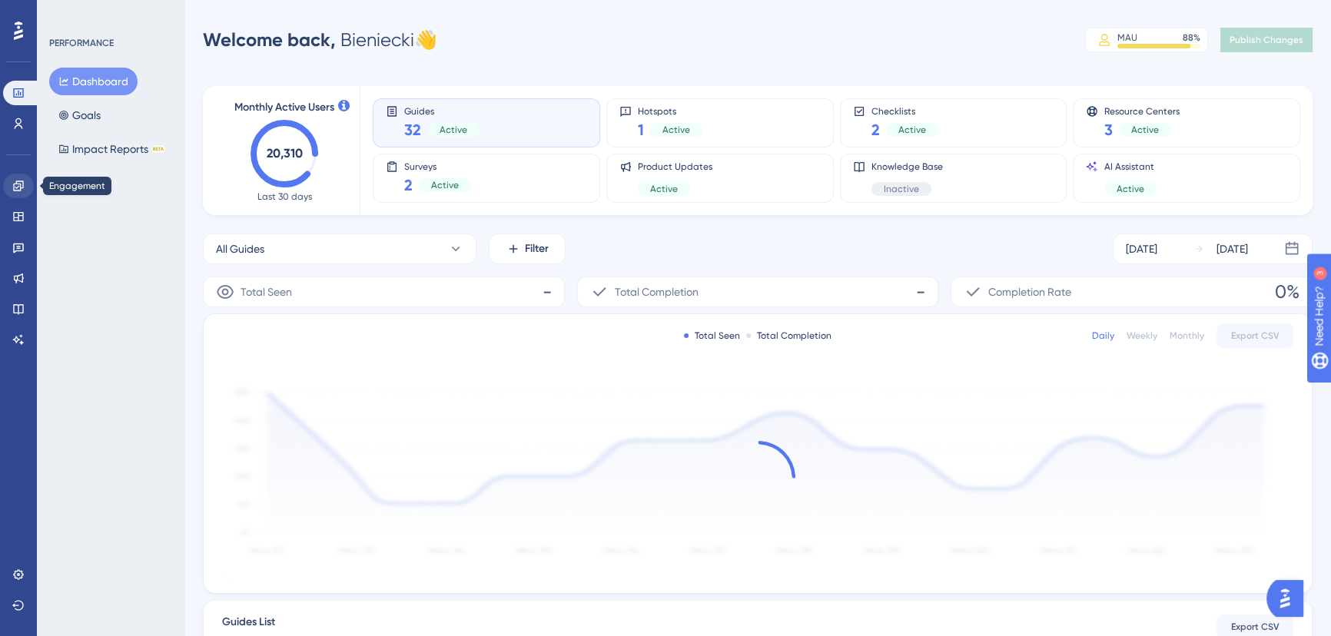 This screenshot has width=1331, height=636. Describe the element at coordinates (907, 167) in the screenshot. I see `span: Knowledge Base` at that location.